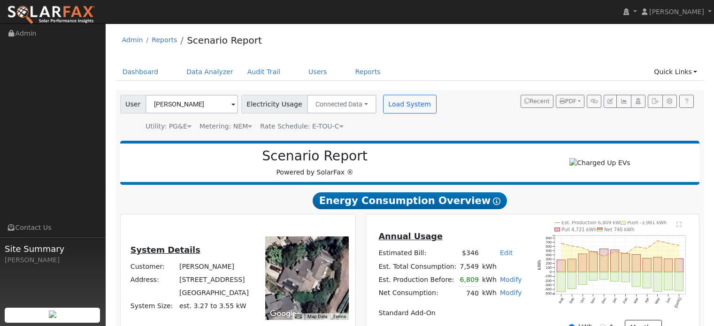  What do you see at coordinates (153, 280) in the screenshot?
I see `td: Address:` at bounding box center [153, 280].